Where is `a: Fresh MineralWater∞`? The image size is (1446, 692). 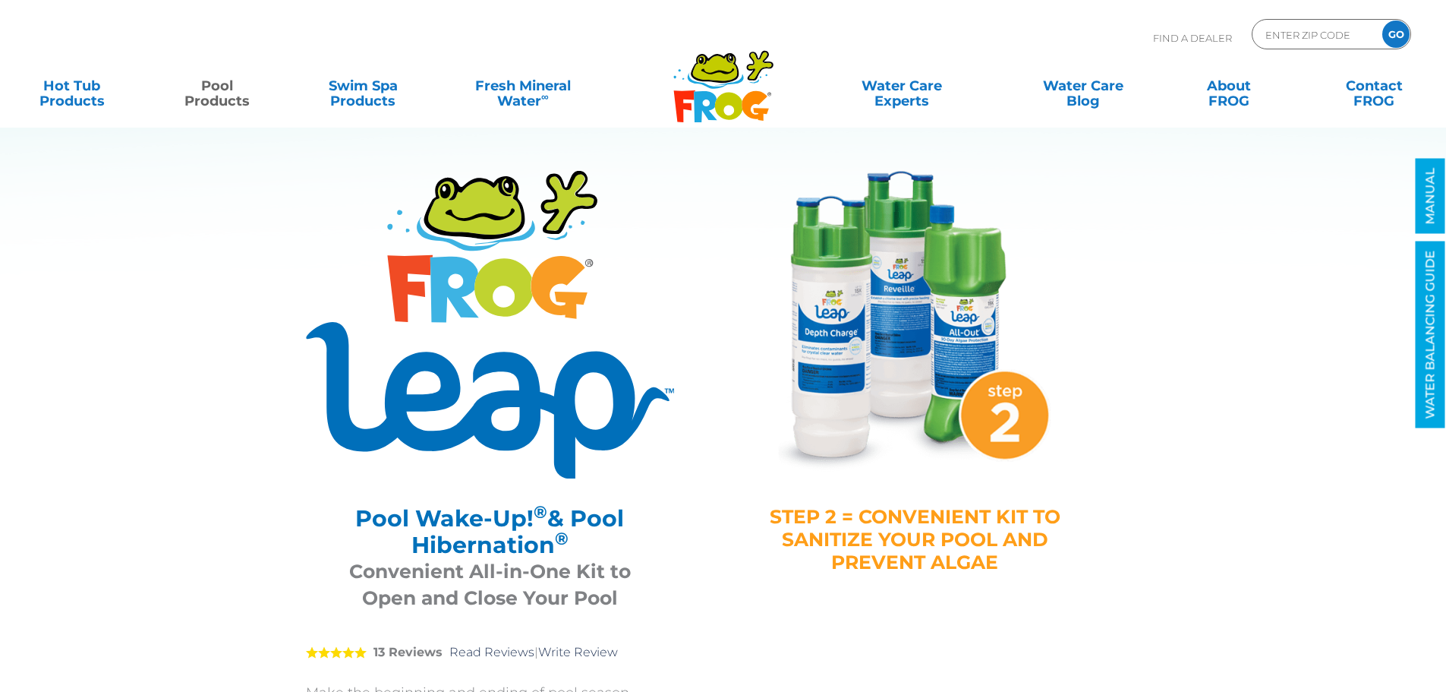 a: Fresh MineralWater∞ is located at coordinates (522, 86).